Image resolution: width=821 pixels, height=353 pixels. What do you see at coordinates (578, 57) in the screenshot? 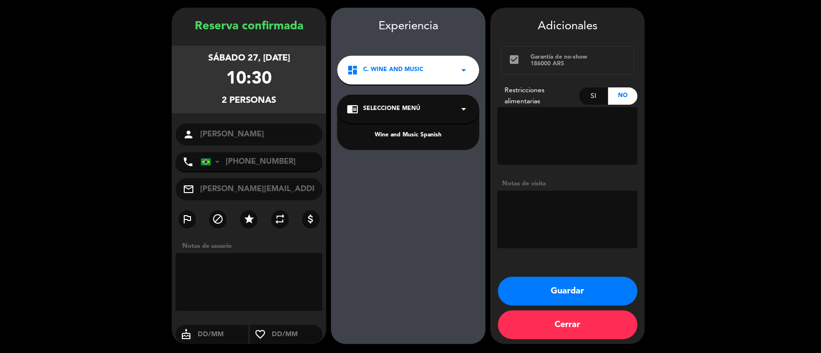
I see `div: Garantía de no-show` at bounding box center [578, 57].